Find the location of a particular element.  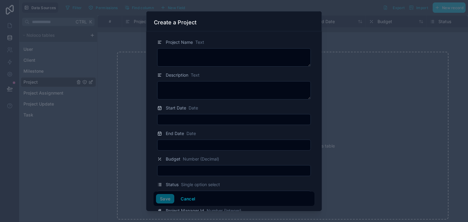

span: Start Date is located at coordinates (176, 108).